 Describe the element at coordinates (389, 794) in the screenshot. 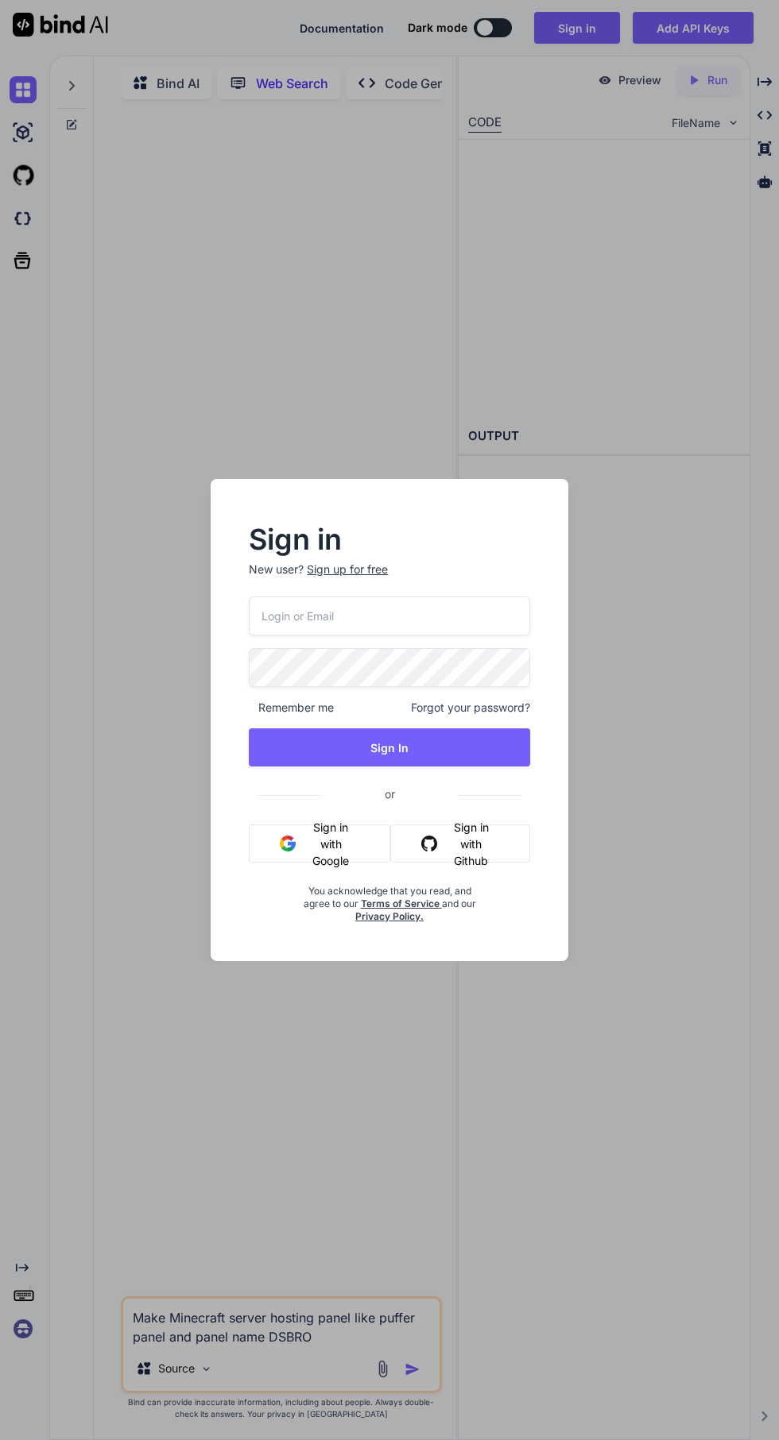

I see `span: or` at that location.